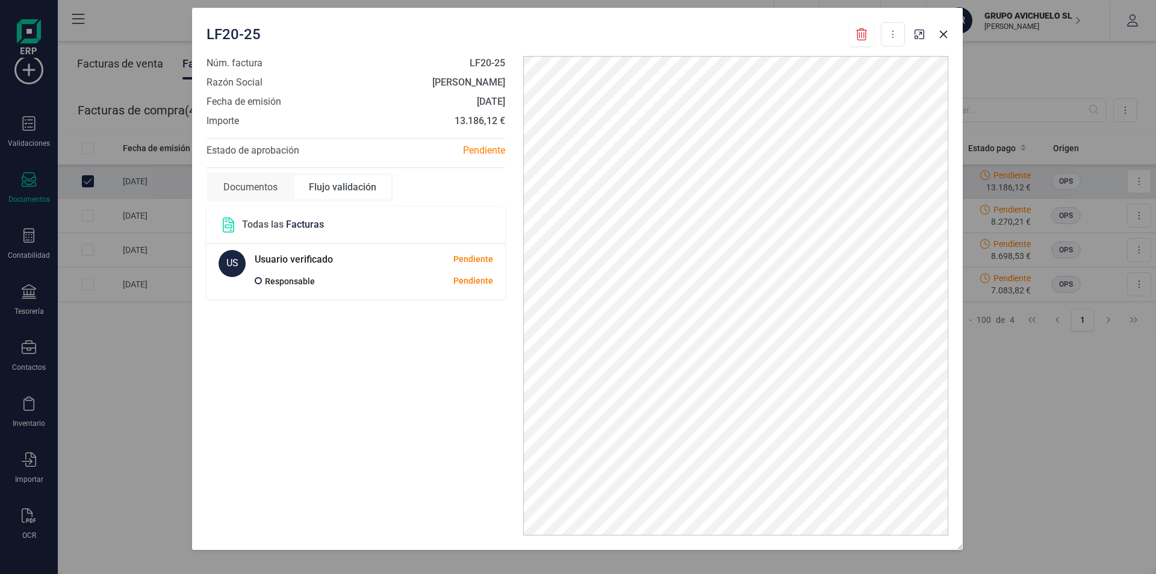 The height and width of the screenshot is (574, 1156). I want to click on span: Fecha de emisión, so click(244, 102).